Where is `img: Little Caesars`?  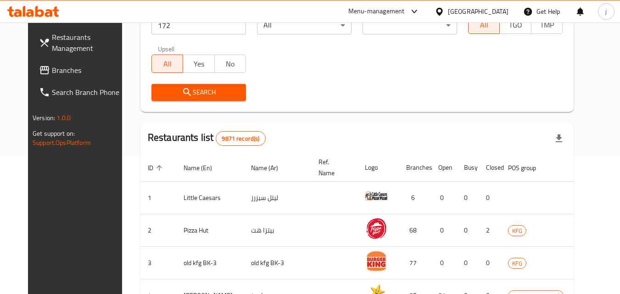 img: Little Caesars is located at coordinates (376, 196).